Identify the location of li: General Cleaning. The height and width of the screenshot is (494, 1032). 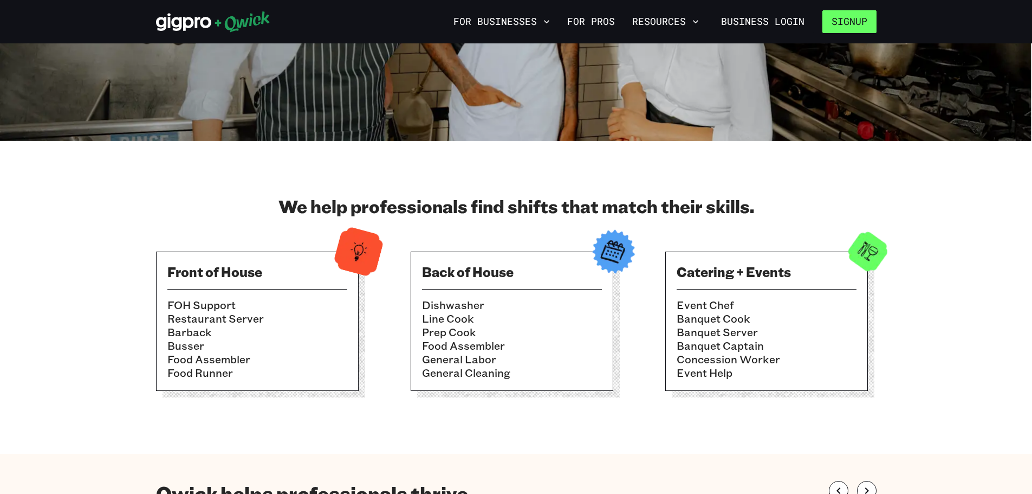
(512, 372).